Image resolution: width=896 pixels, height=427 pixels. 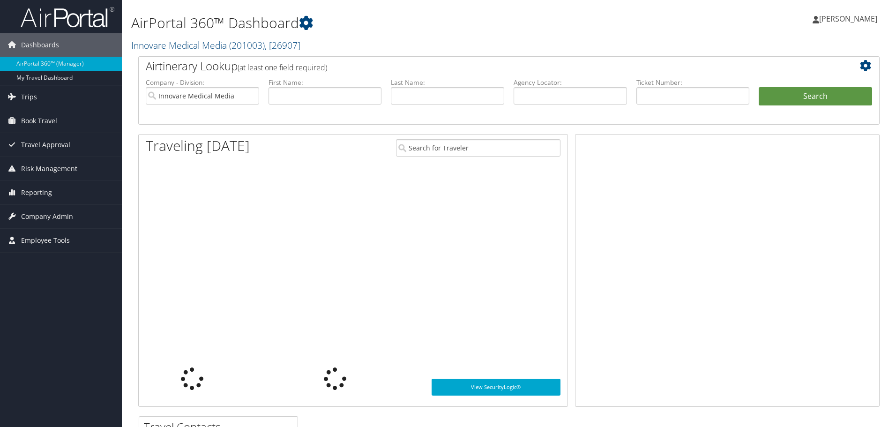 I want to click on h2: Airtinerary Lookup, so click(x=478, y=66).